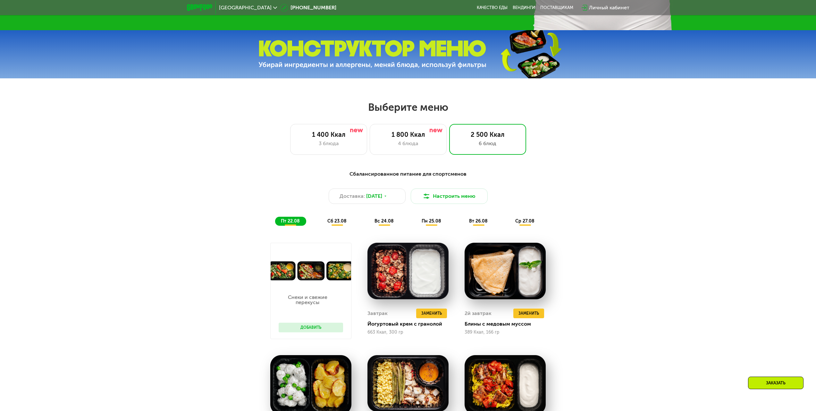 The image size is (816, 411). Describe the element at coordinates (488, 143) in the screenshot. I see `div: 6 блюд` at that location.